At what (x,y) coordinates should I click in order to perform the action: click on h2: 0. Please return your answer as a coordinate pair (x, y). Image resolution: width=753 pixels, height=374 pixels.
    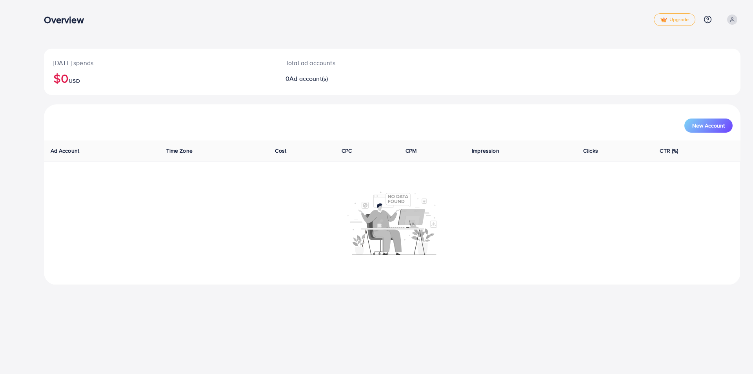
    Looking at the image, I should click on (363, 78).